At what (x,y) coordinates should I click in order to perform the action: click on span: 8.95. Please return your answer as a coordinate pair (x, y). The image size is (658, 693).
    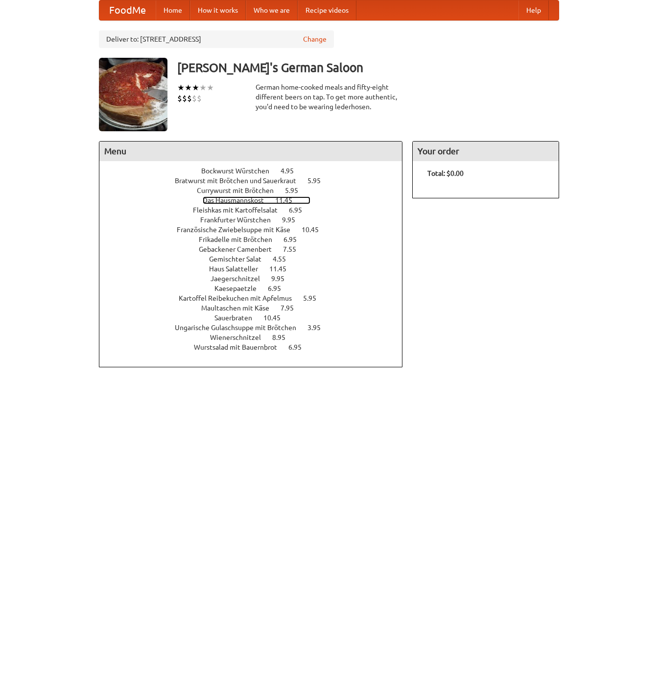
    Looking at the image, I should click on (284, 337).